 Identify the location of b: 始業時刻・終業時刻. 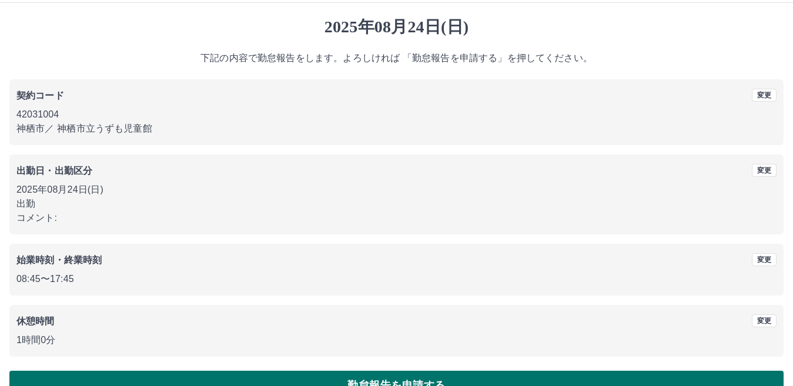
(59, 260).